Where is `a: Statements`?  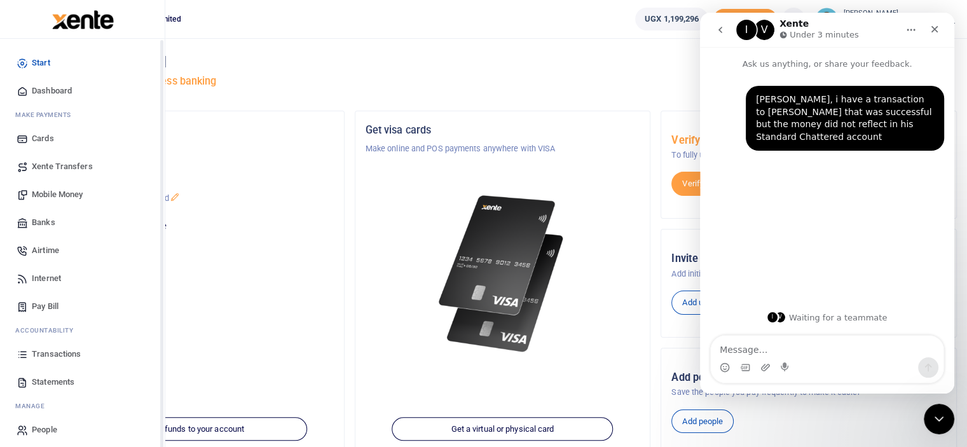 a: Statements is located at coordinates (82, 382).